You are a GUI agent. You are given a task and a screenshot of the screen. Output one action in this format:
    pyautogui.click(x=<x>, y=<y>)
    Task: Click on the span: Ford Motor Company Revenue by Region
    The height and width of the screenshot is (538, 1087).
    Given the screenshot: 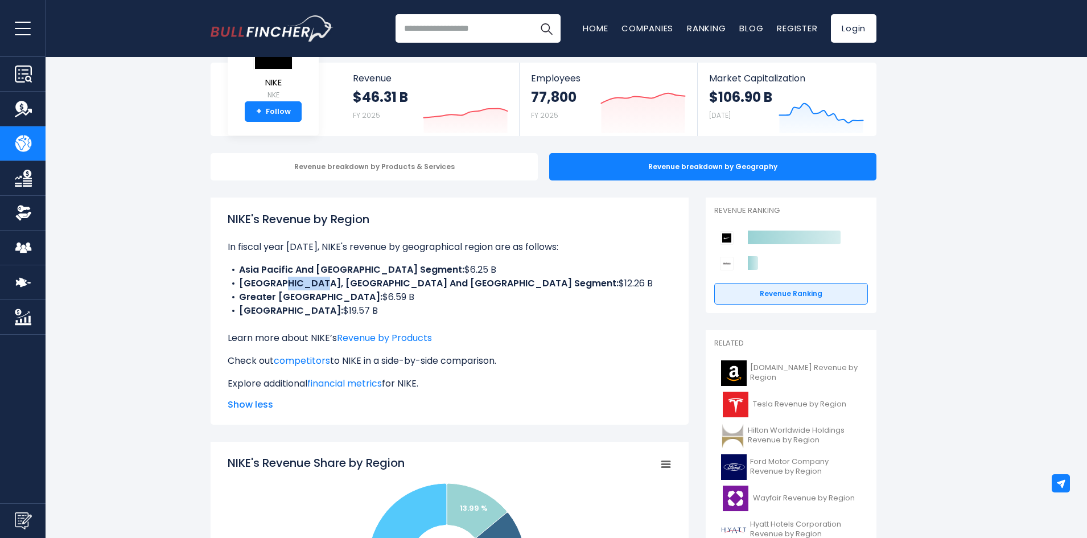 What is the action you would take?
    pyautogui.click(x=805, y=467)
    